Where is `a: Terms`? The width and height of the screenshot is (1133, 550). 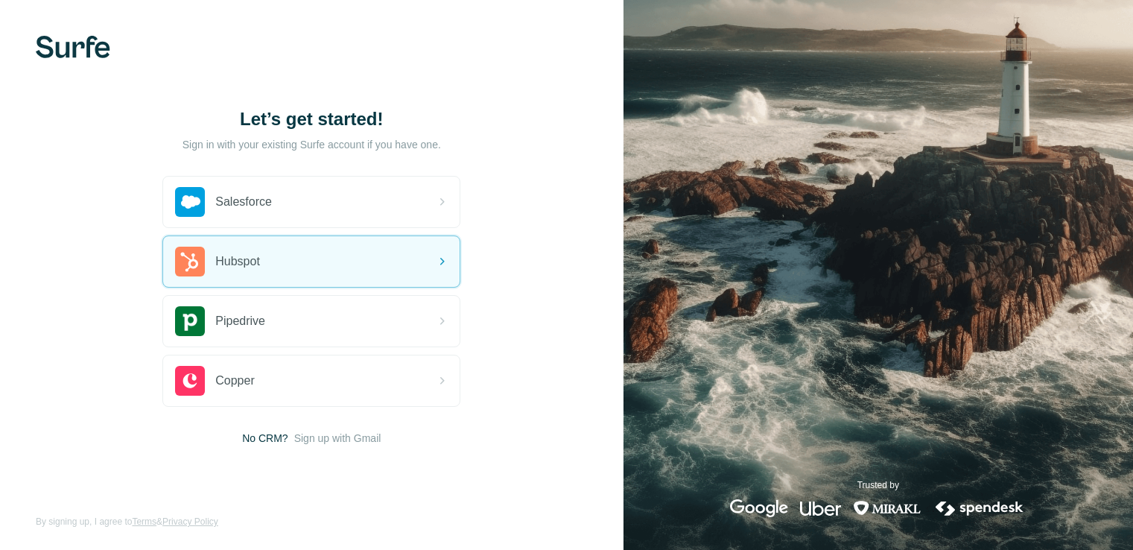 a: Terms is located at coordinates (144, 521).